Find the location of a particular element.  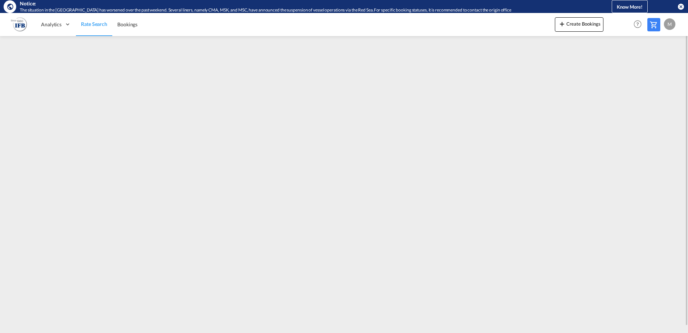

span: Bookings is located at coordinates (127, 24).